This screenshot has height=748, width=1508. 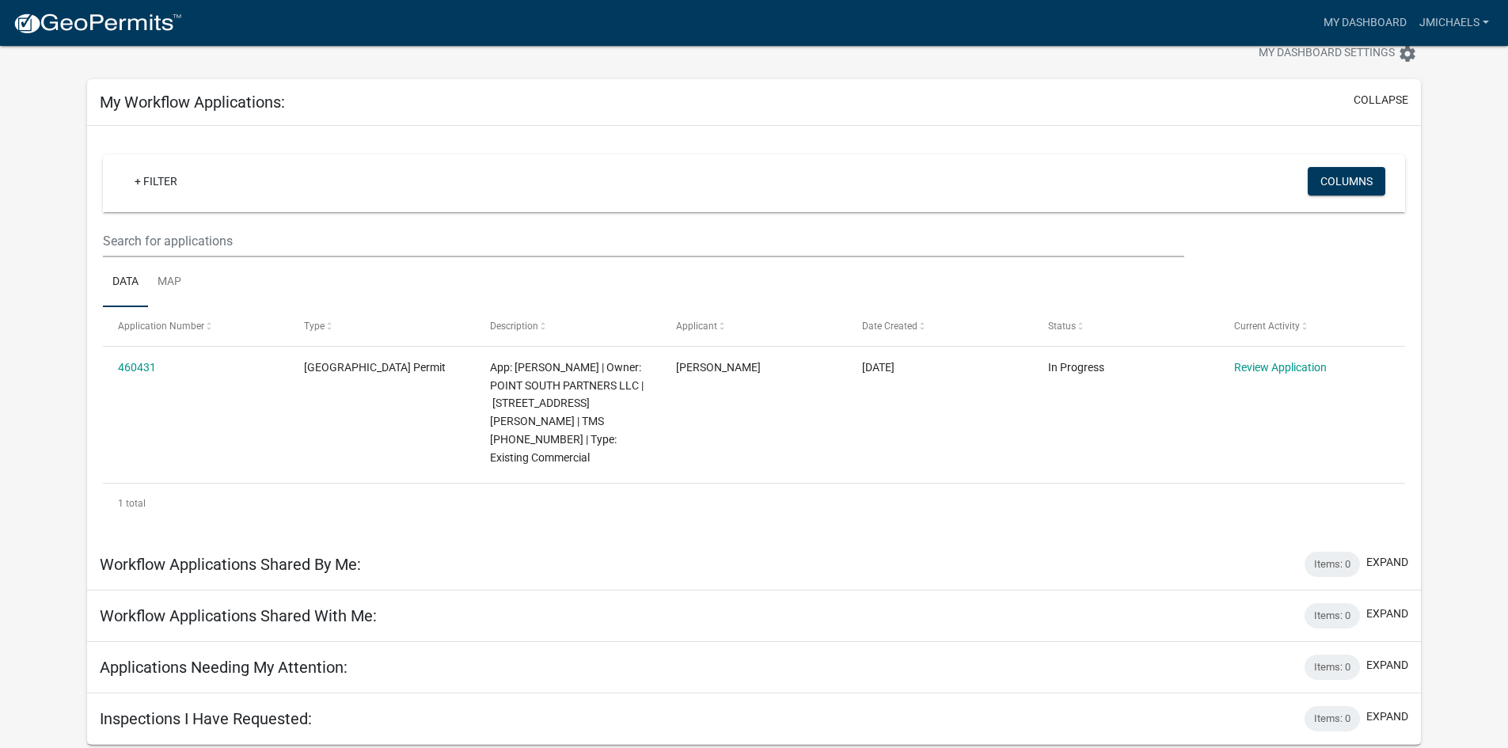 What do you see at coordinates (697, 326) in the screenshot?
I see `span: Applicant` at bounding box center [697, 326].